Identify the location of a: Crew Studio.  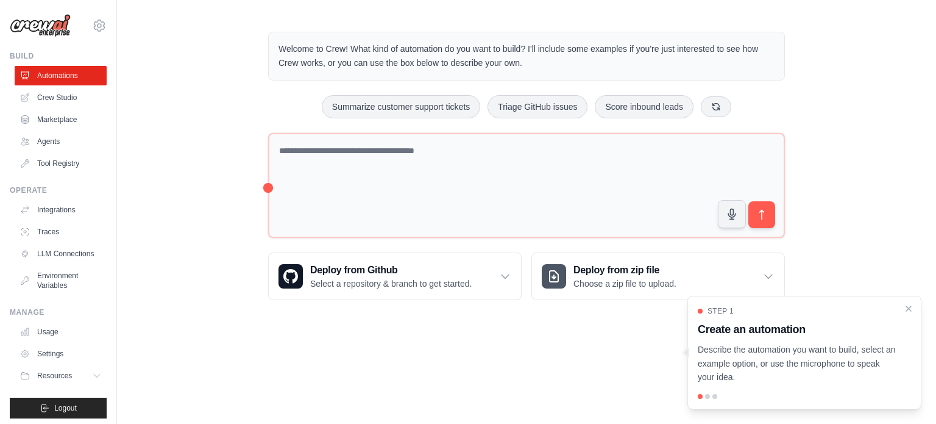
(60, 98).